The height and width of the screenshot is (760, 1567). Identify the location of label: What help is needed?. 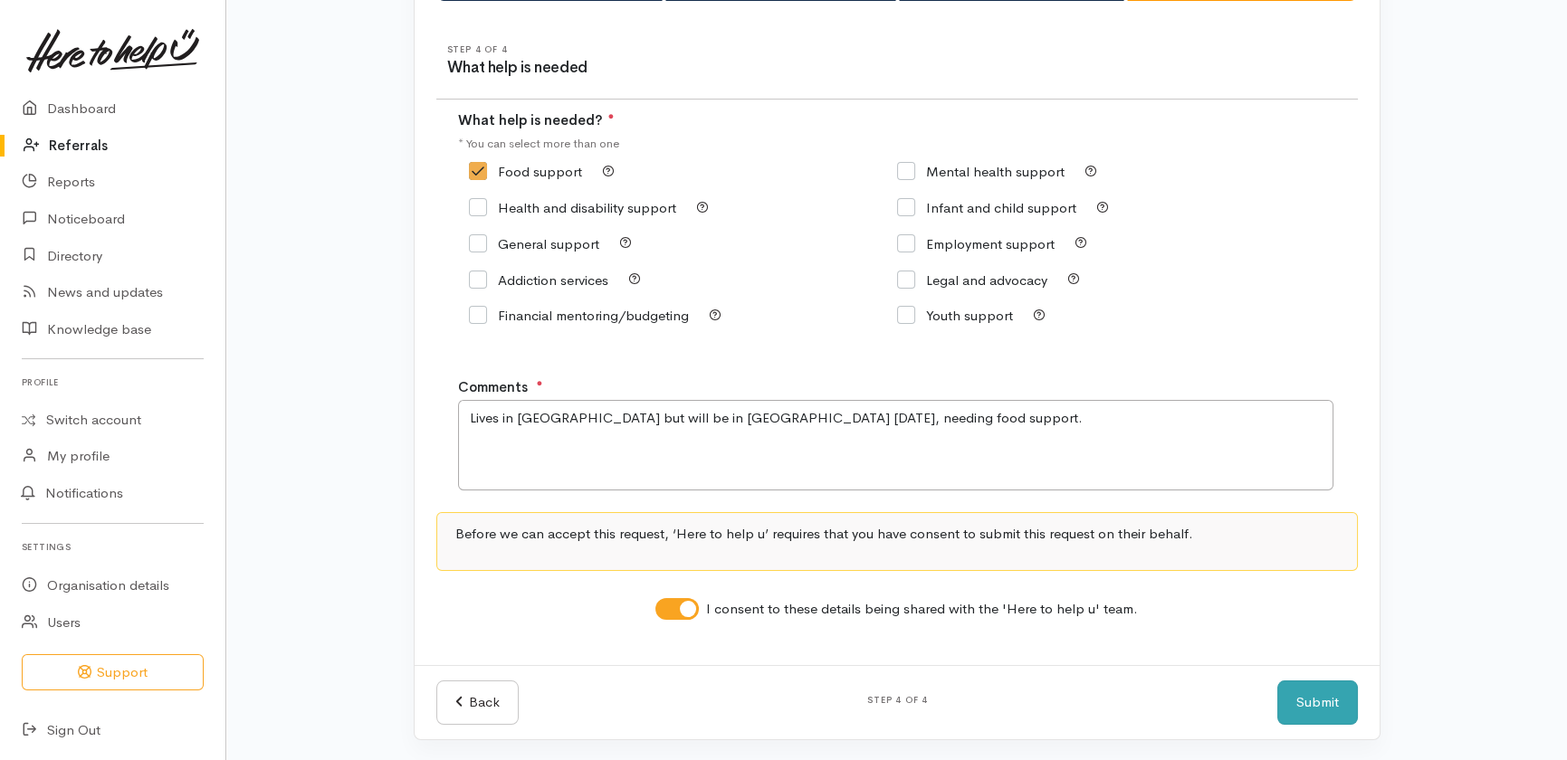
(536, 120).